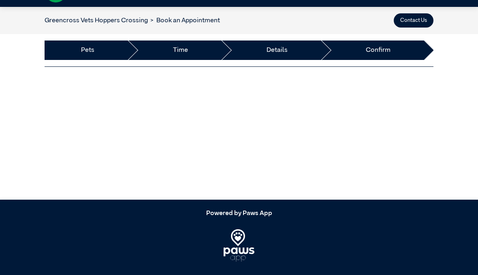  What do you see at coordinates (277, 50) in the screenshot?
I see `a: Details` at bounding box center [277, 50].